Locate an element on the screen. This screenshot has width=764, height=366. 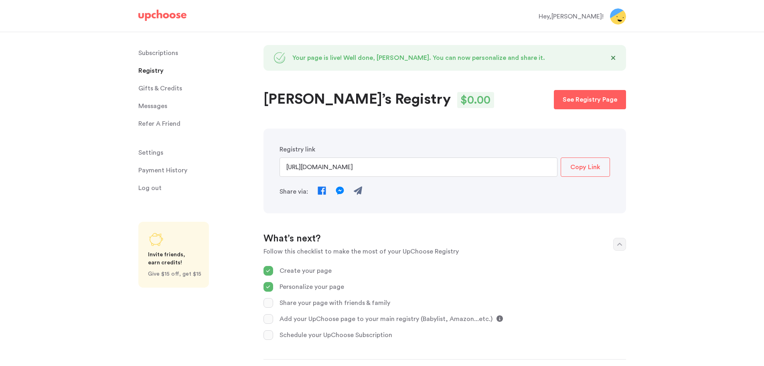
a: Registry is located at coordinates (196, 71).